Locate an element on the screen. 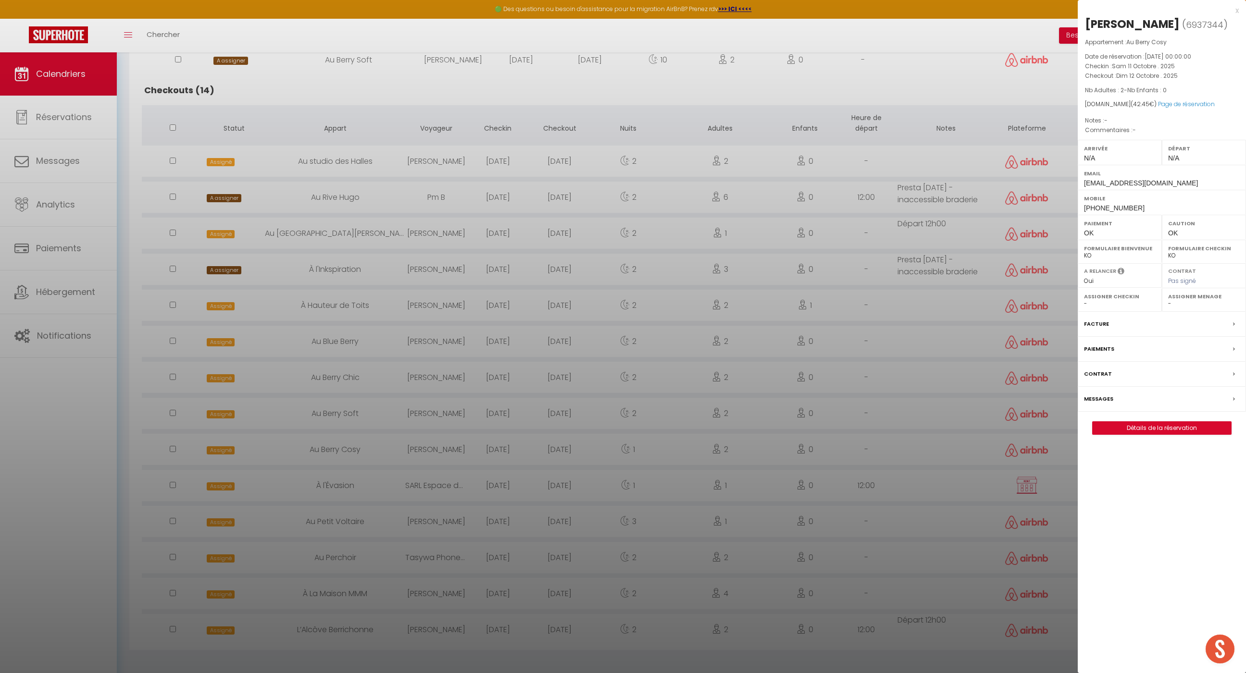 This screenshot has width=1246, height=673. span: 6937344 is located at coordinates (1205, 25).